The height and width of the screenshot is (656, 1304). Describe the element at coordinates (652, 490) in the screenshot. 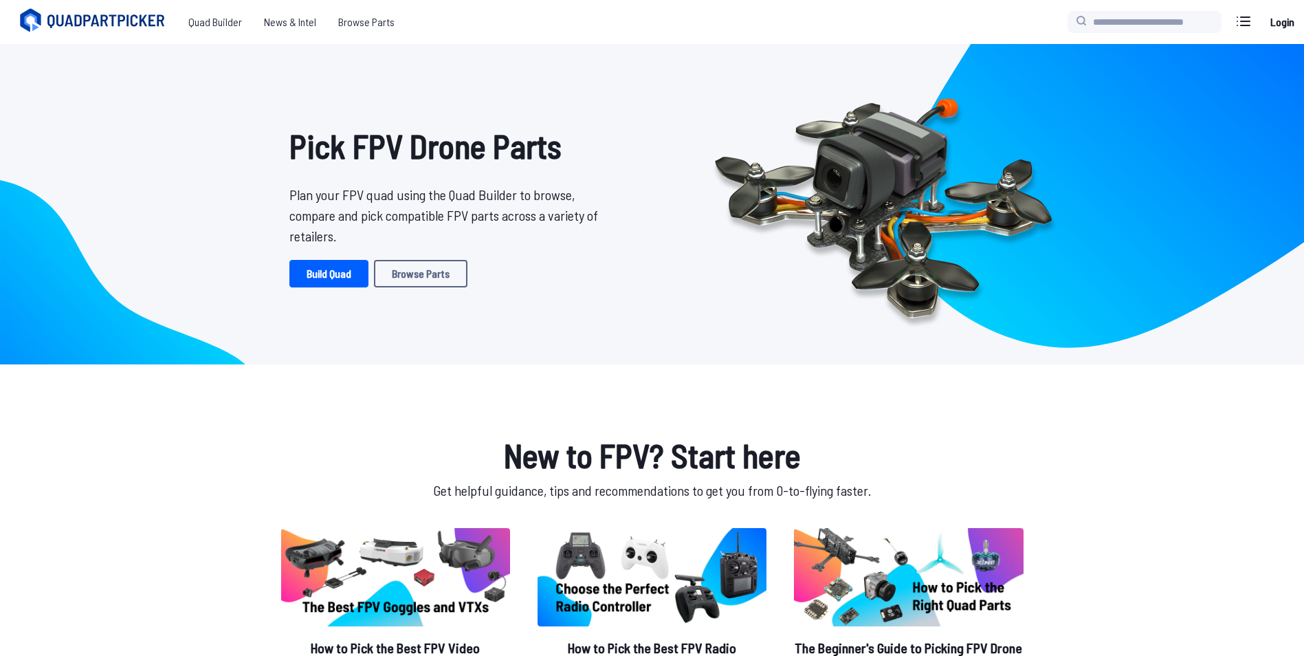

I see `p: Get helpful guidance, tips and recommendations to get you from 0-to-flying faster.` at that location.